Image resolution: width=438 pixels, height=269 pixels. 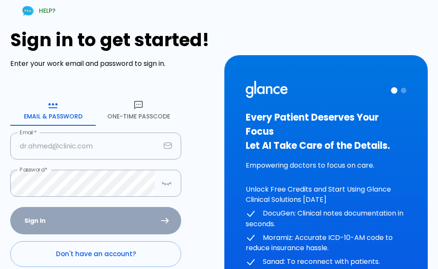 What do you see at coordinates (112, 64) in the screenshot?
I see `p: Enter your work email and password to sign in.` at bounding box center [112, 64].